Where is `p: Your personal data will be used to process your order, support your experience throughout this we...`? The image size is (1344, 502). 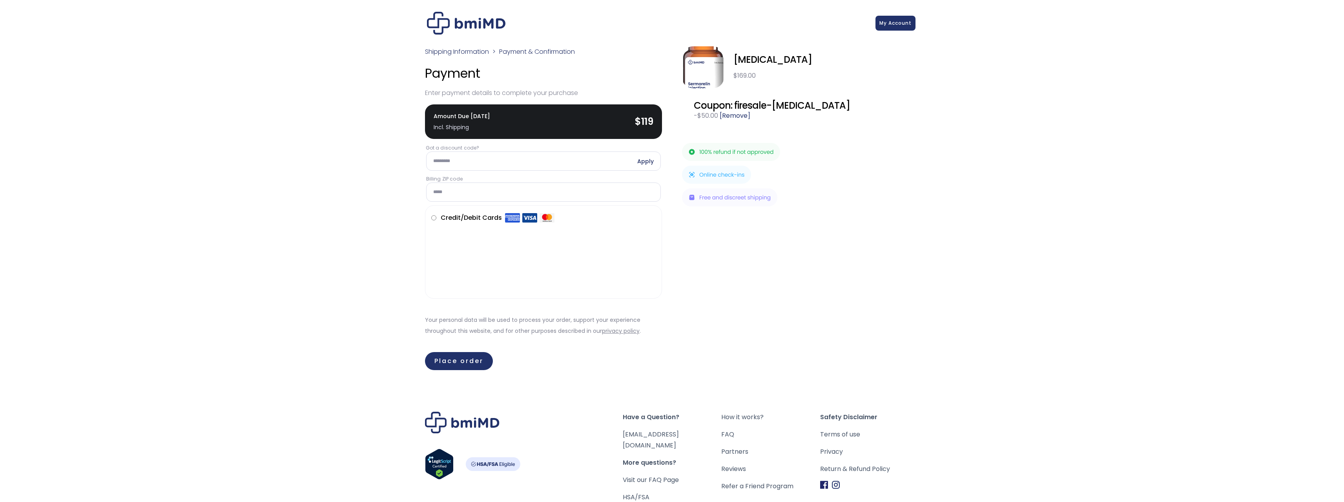 p: Your personal data will be used to process your order, support your experience throughout this we... is located at coordinates (544, 325).